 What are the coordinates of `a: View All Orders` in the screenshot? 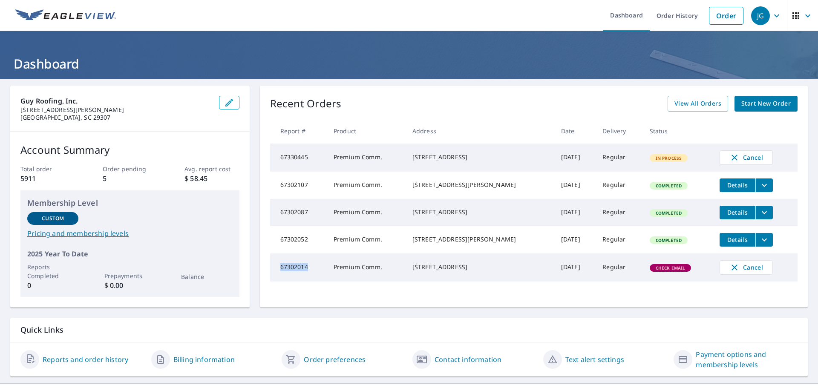 It's located at (698, 104).